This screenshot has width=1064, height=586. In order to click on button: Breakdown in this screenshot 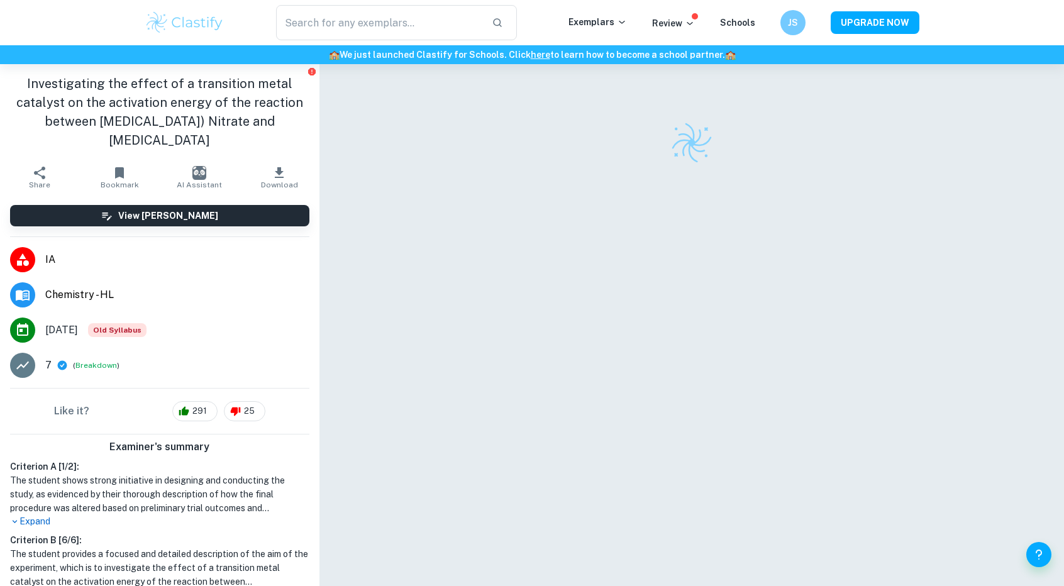, I will do `click(96, 365)`.